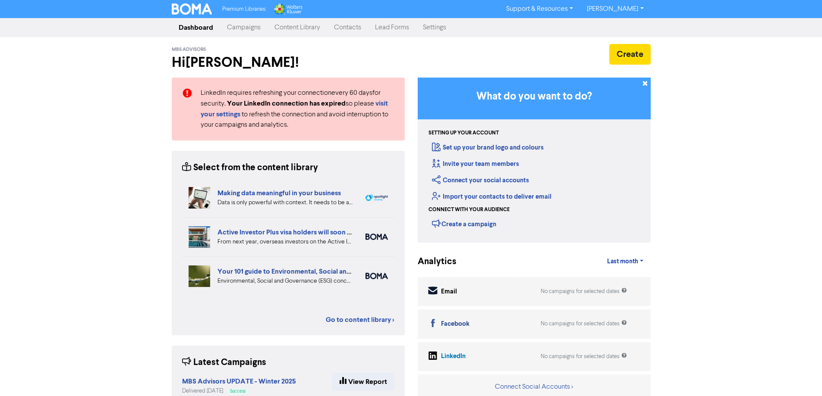  I want to click on a: Your 101 guide to Environmental, Social and Governance (ESG), so click(313, 272).